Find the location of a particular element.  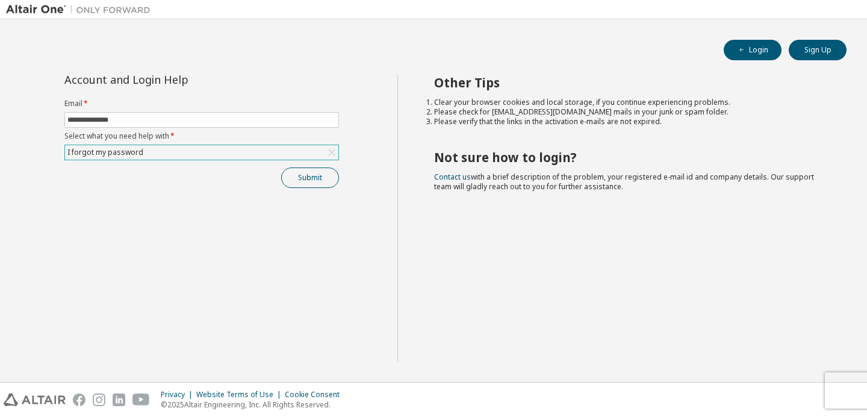

img: linkedin.svg is located at coordinates (119, 399).